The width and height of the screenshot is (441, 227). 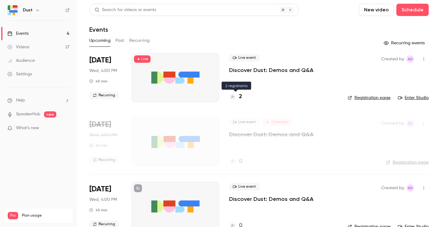 What do you see at coordinates (18, 47) in the screenshot?
I see `div: Videos` at bounding box center [18, 47].